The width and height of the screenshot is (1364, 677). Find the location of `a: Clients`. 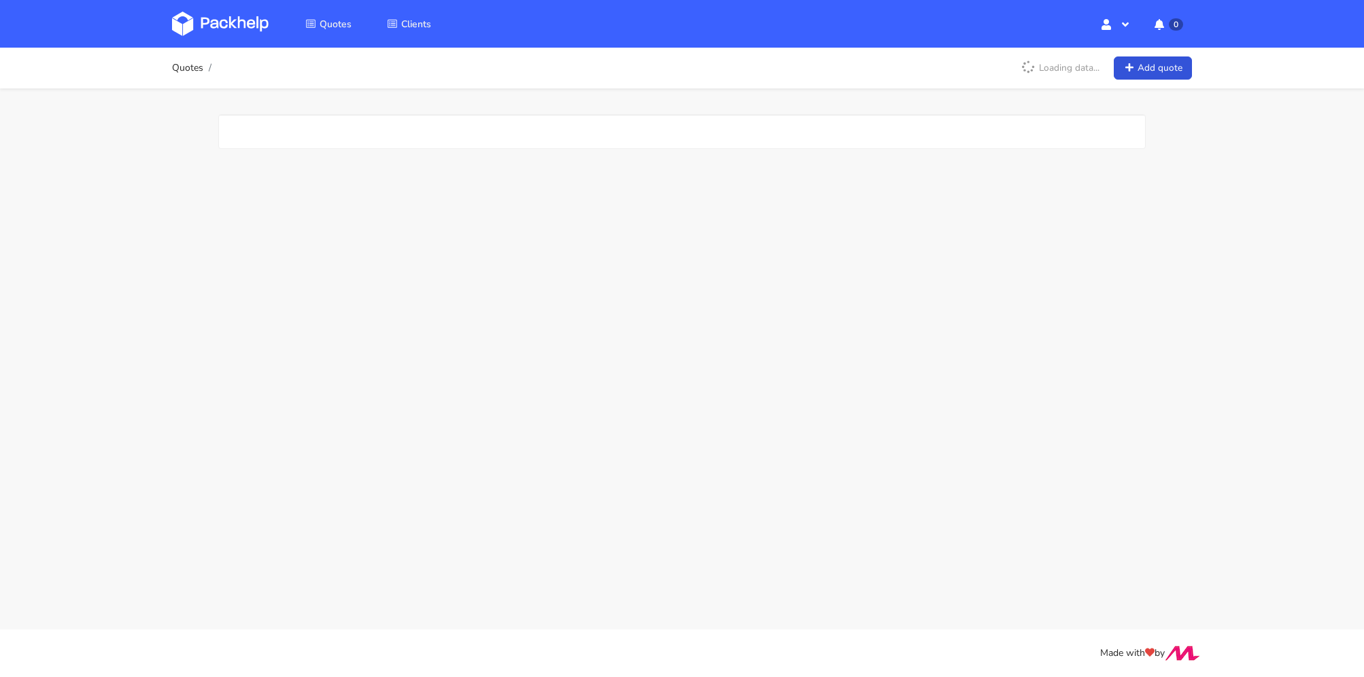

a: Clients is located at coordinates (409, 24).